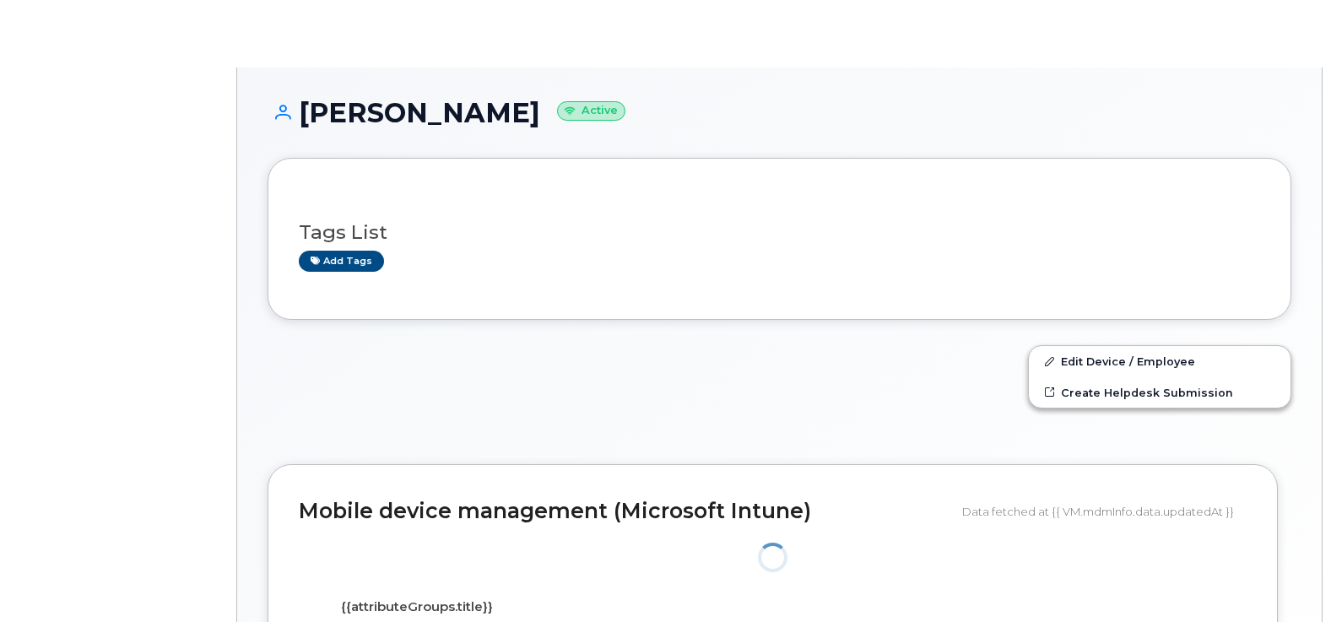 This screenshot has width=1331, height=622. Describe the element at coordinates (591, 111) in the screenshot. I see `small: Active` at that location.